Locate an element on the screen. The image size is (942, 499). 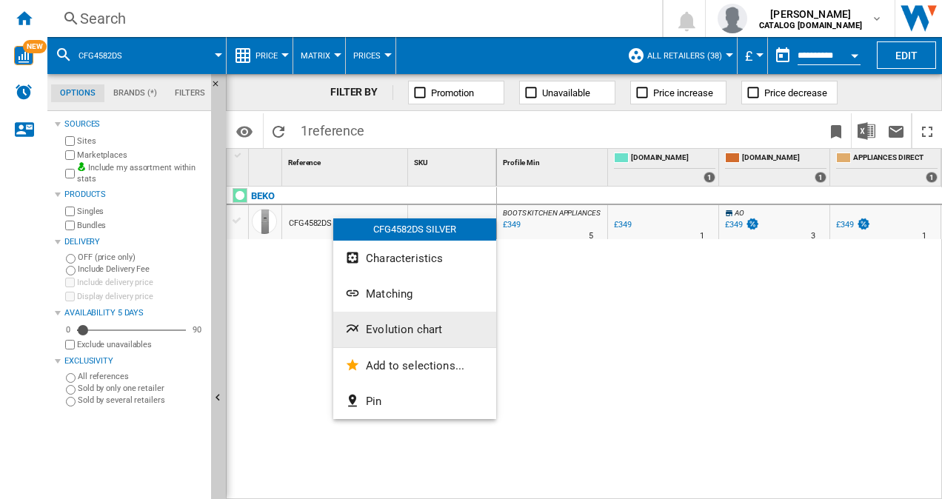
button: Pin... is located at coordinates (415, 401).